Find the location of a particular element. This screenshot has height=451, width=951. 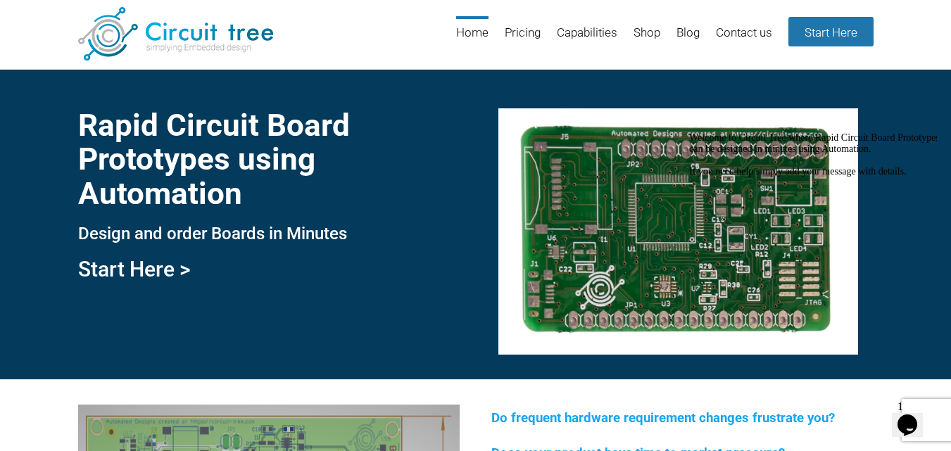

a: Home is located at coordinates (472, 39).